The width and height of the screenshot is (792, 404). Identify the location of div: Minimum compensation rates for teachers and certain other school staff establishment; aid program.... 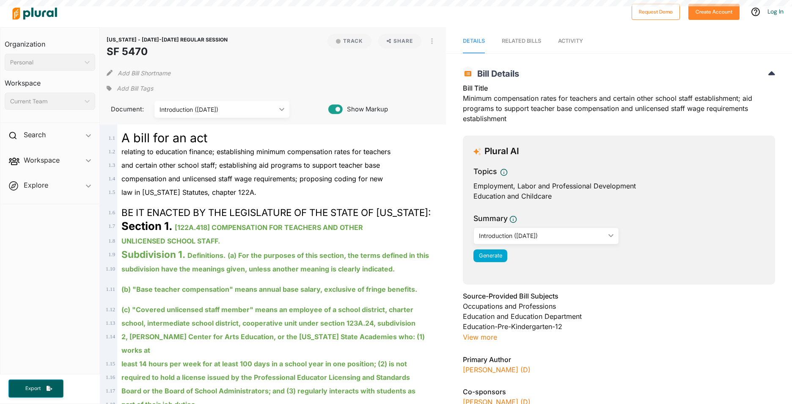
(619, 106).